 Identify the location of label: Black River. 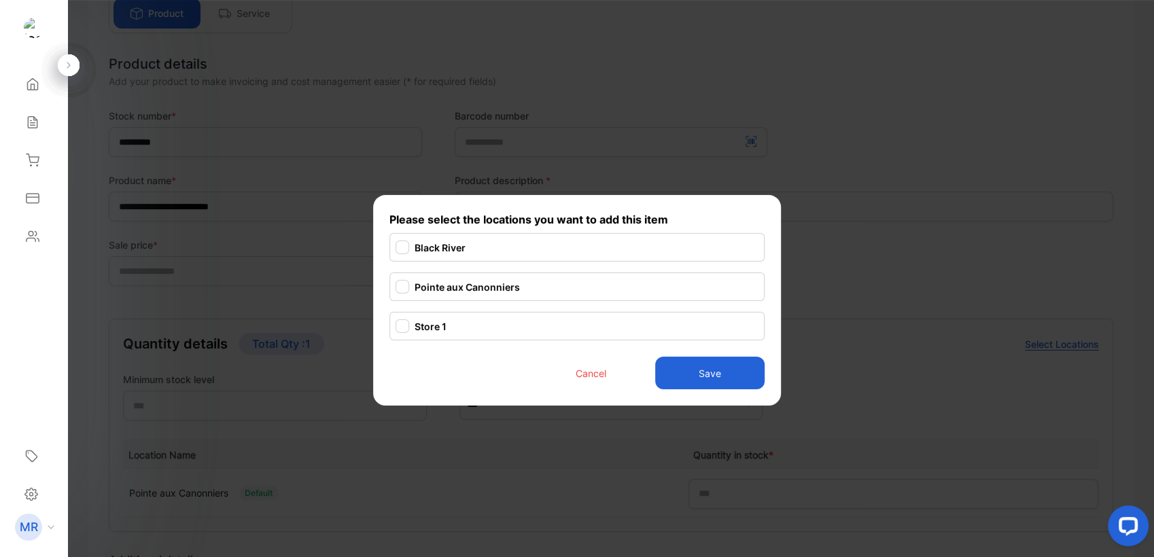
(440, 247).